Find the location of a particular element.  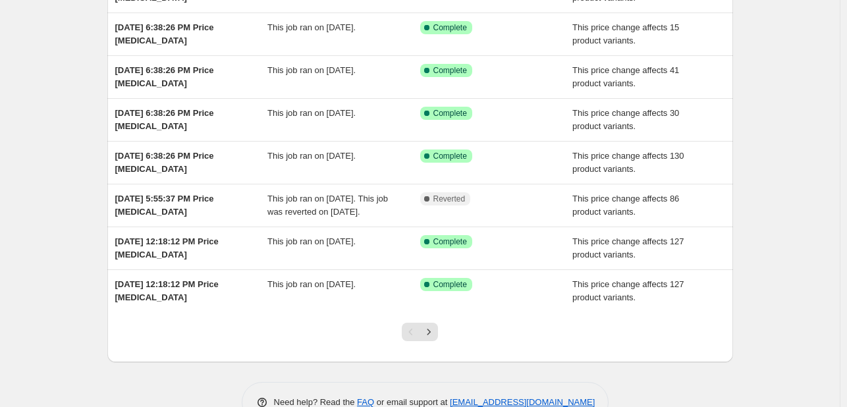

span: This price change affects 41 product variants. is located at coordinates (625, 76).